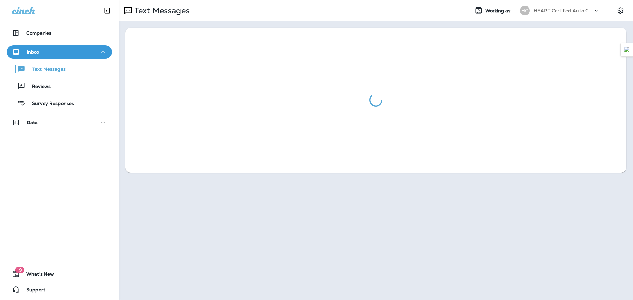  Describe the element at coordinates (19, 270) in the screenshot. I see `span: 19` at that location.